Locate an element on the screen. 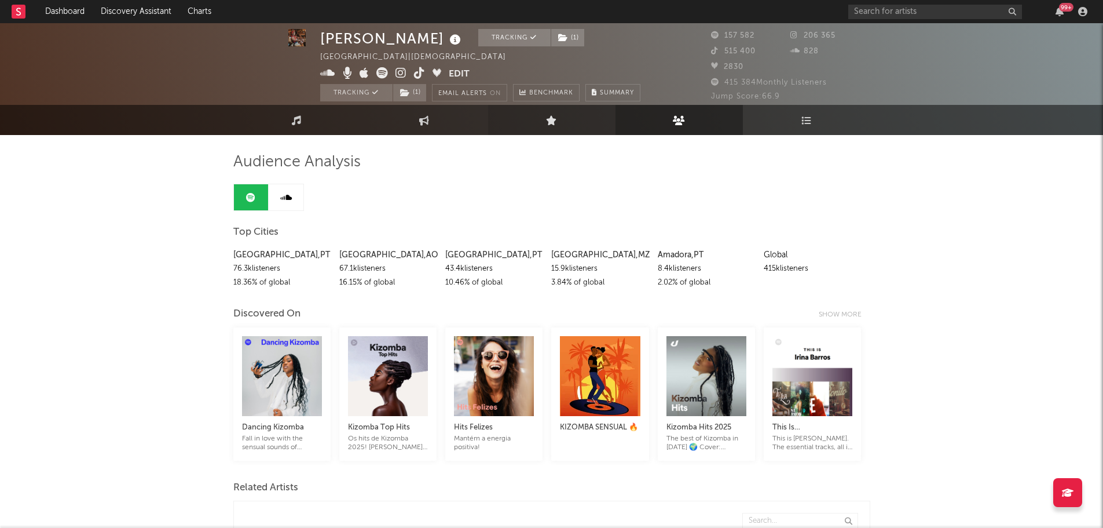  div: 10.46 % of global is located at coordinates (494, 283).